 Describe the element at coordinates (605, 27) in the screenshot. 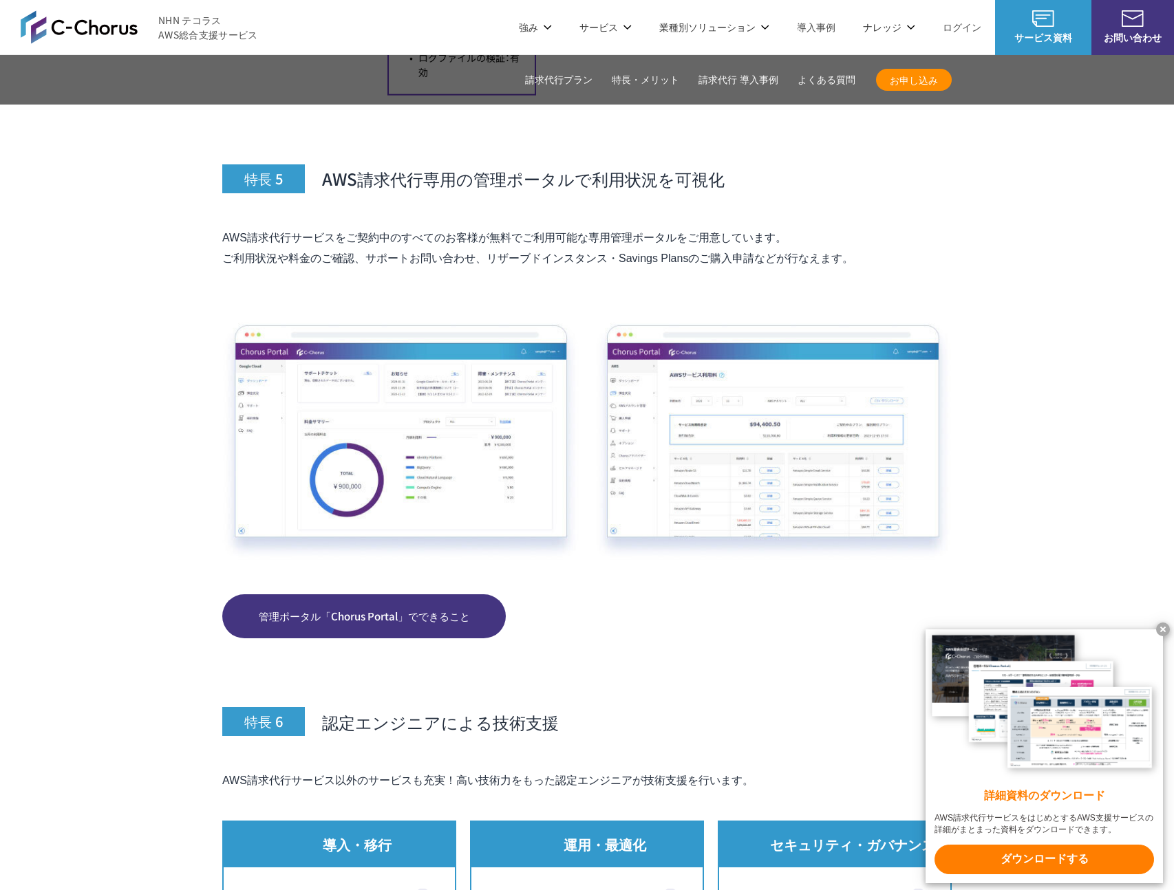

I see `p: サービス` at that location.